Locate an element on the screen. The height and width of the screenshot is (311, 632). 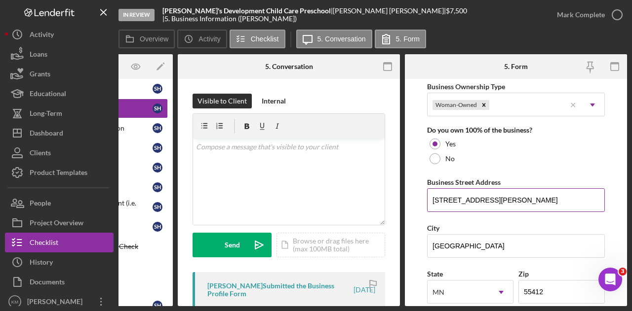
button: Product Templates is located at coordinates (59, 173).